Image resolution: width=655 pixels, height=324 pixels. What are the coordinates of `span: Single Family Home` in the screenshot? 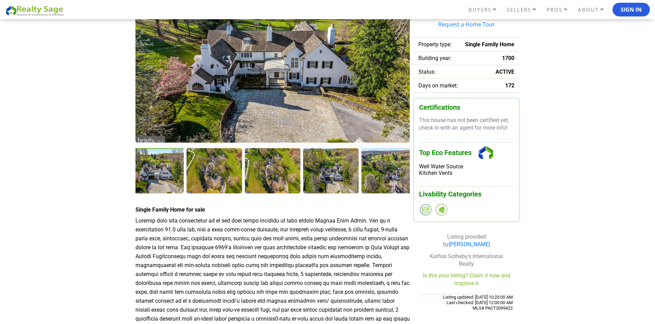 It's located at (489, 44).